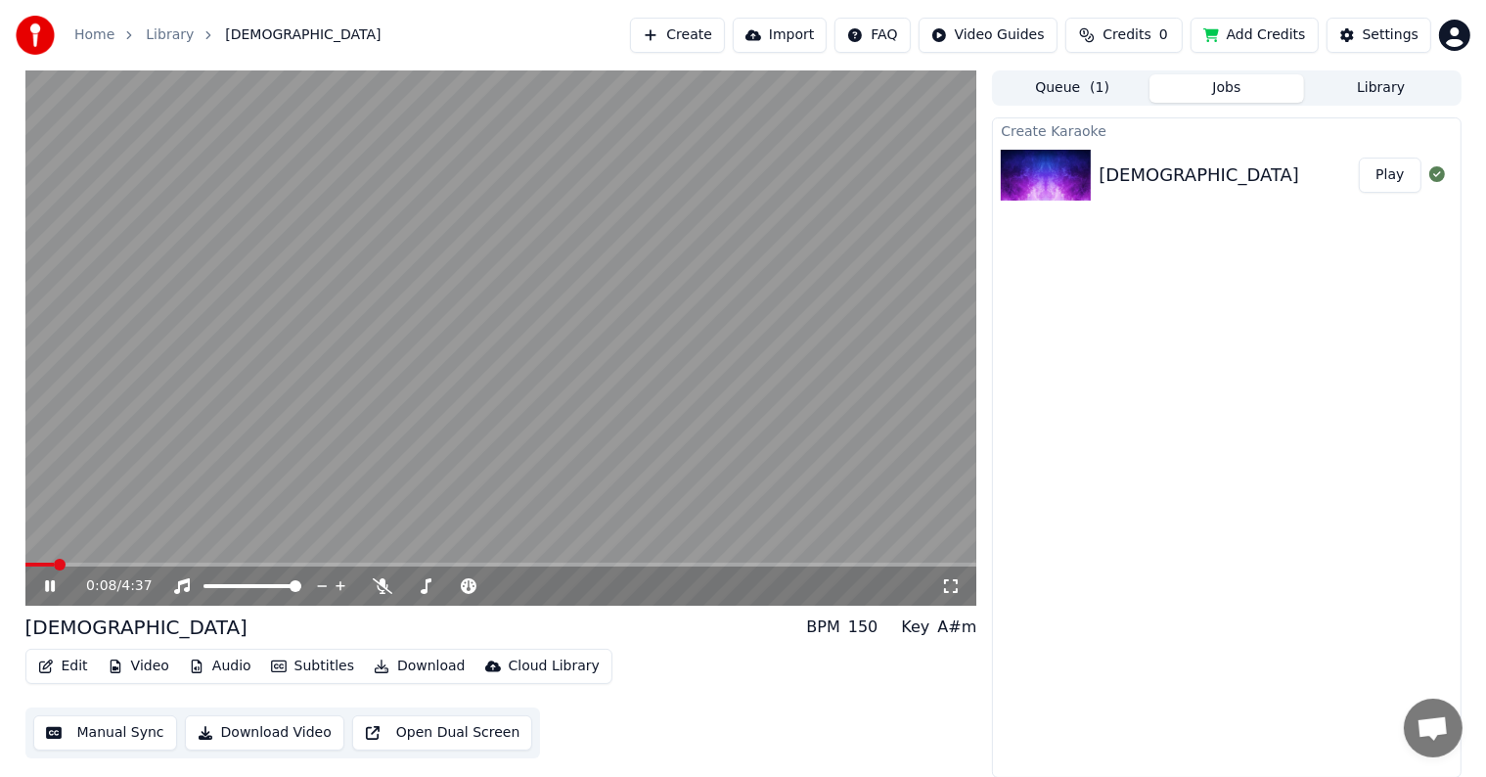 This screenshot has height=777, width=1486. What do you see at coordinates (442, 733) in the screenshot?
I see `button: Open Dual Screen` at bounding box center [442, 733].